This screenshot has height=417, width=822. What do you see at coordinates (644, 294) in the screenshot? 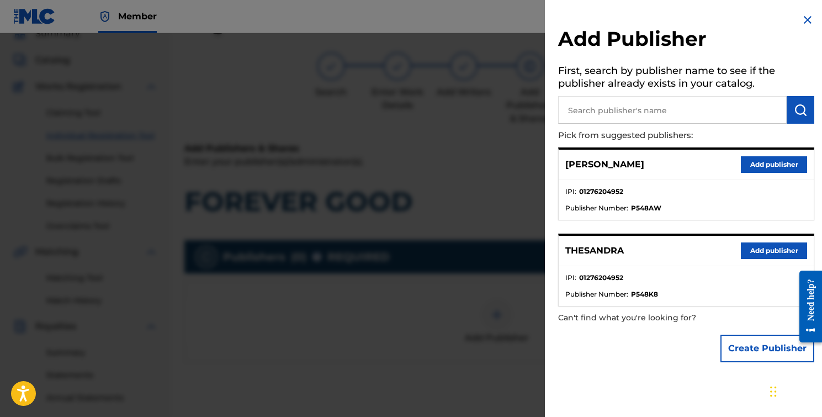
I see `strong: P548K8` at bounding box center [644, 294].